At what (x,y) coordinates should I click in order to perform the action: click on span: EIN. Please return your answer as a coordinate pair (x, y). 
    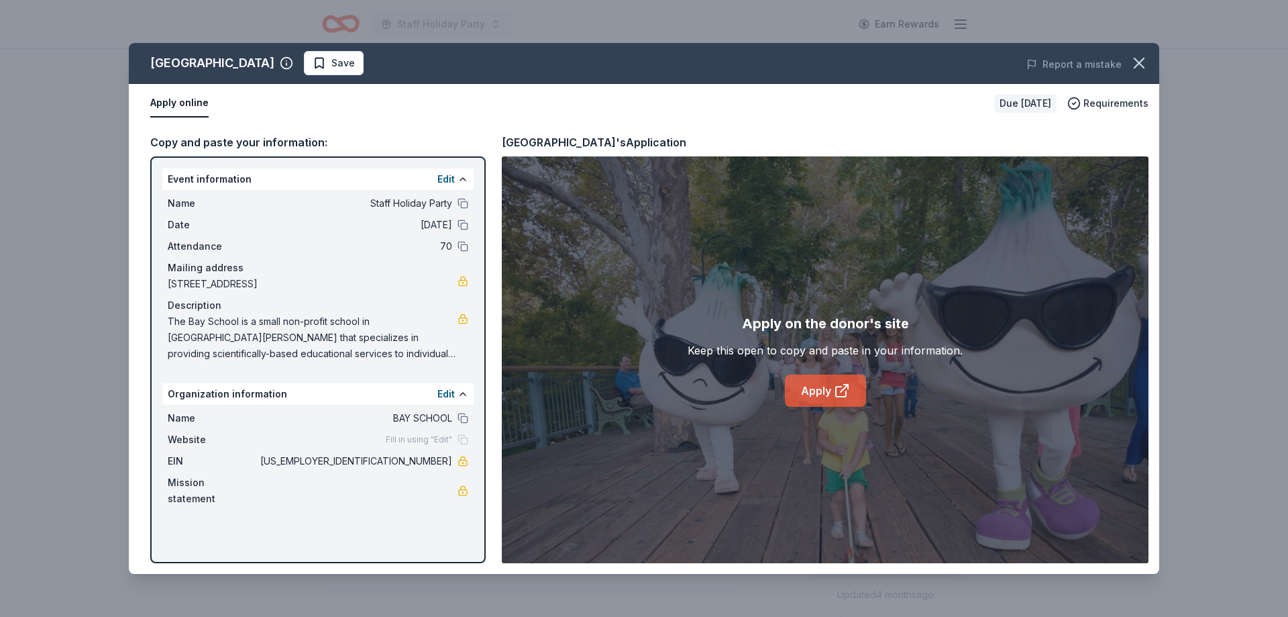
    Looking at the image, I should click on (213, 461).